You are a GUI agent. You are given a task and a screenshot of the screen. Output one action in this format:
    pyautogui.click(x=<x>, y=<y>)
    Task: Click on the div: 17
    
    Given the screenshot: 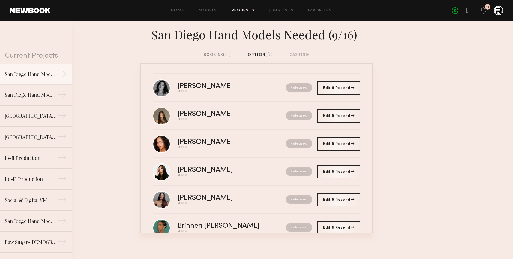 What is the action you would take?
    pyautogui.click(x=488, y=7)
    